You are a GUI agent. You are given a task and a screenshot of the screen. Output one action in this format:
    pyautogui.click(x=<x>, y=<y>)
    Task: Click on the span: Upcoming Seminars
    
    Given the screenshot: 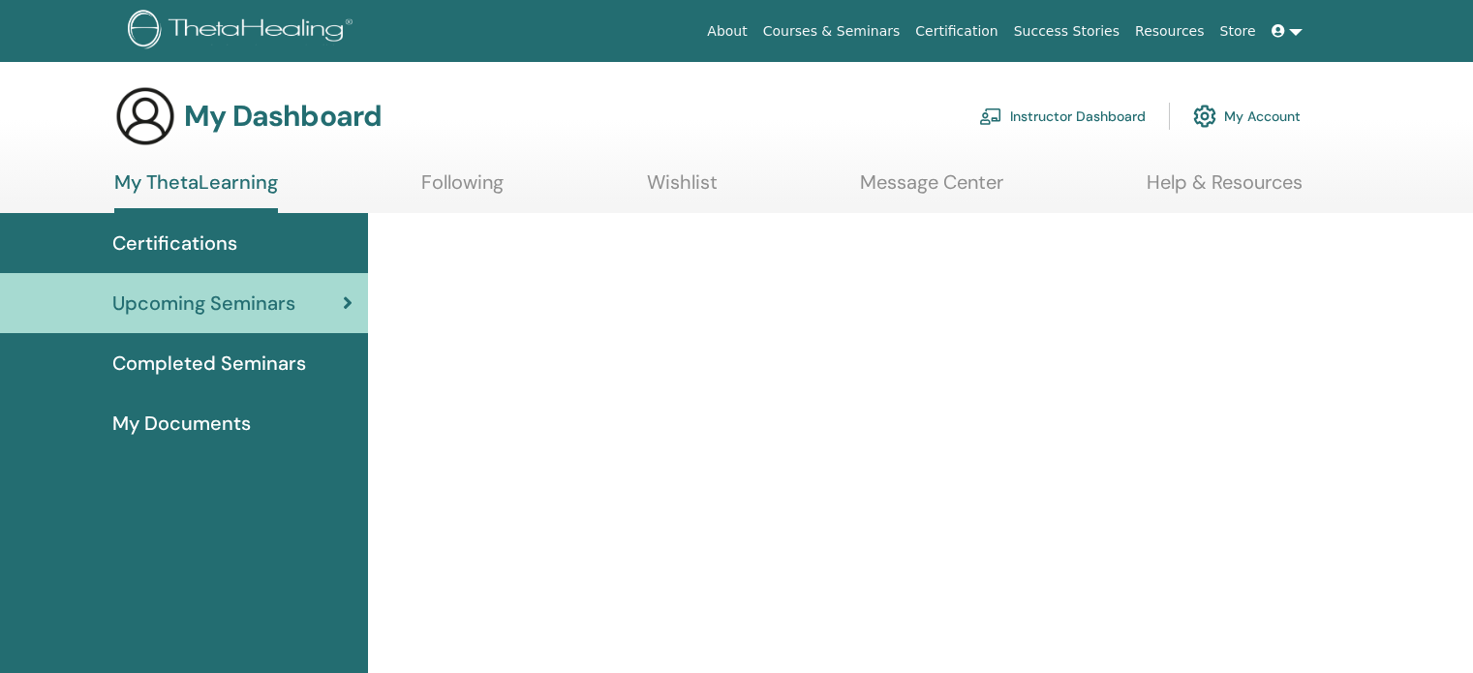 What is the action you would take?
    pyautogui.click(x=203, y=303)
    